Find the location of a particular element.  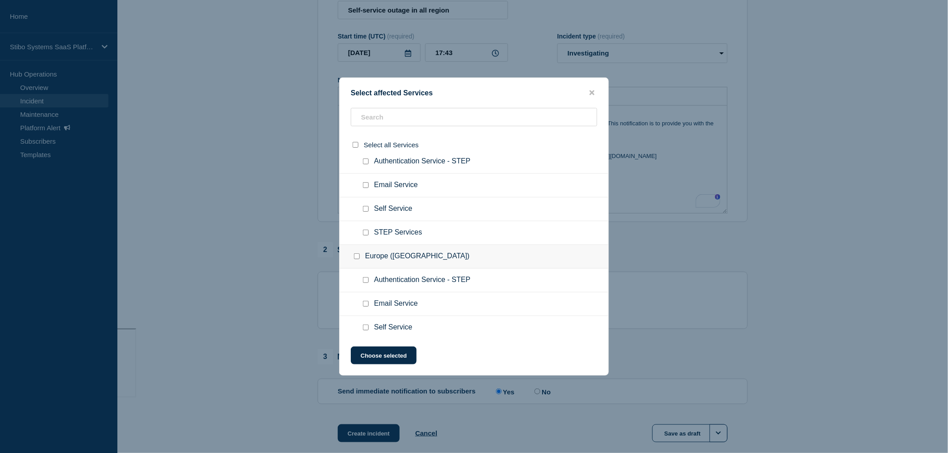

input: STEP Services checkbox is located at coordinates (365, 232).